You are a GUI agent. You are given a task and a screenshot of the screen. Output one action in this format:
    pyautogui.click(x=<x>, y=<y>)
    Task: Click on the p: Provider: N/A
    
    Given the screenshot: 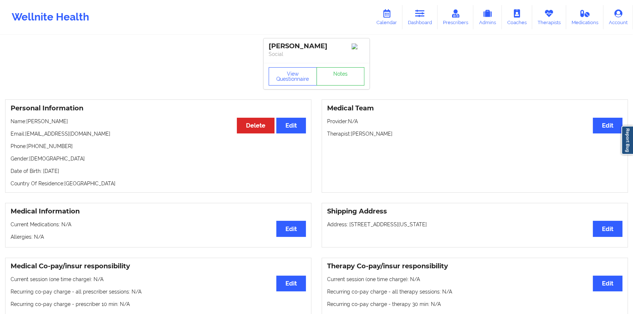 What is the action you would take?
    pyautogui.click(x=475, y=121)
    